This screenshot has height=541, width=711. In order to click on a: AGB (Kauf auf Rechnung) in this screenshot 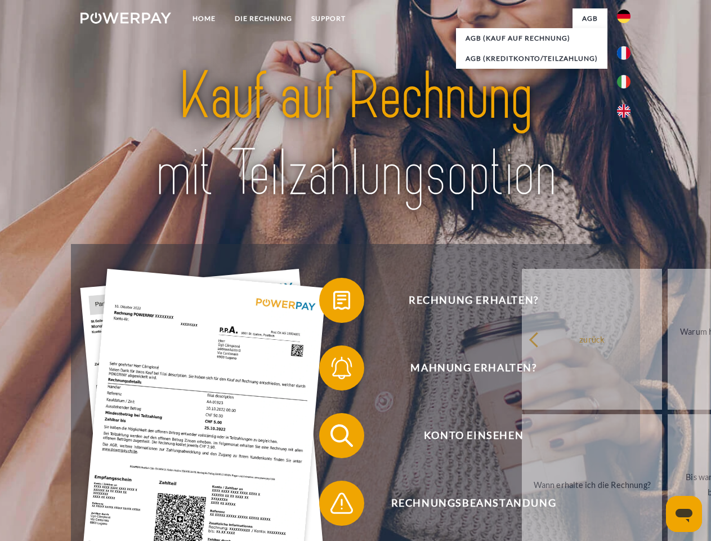, I will do `click(532, 38)`.